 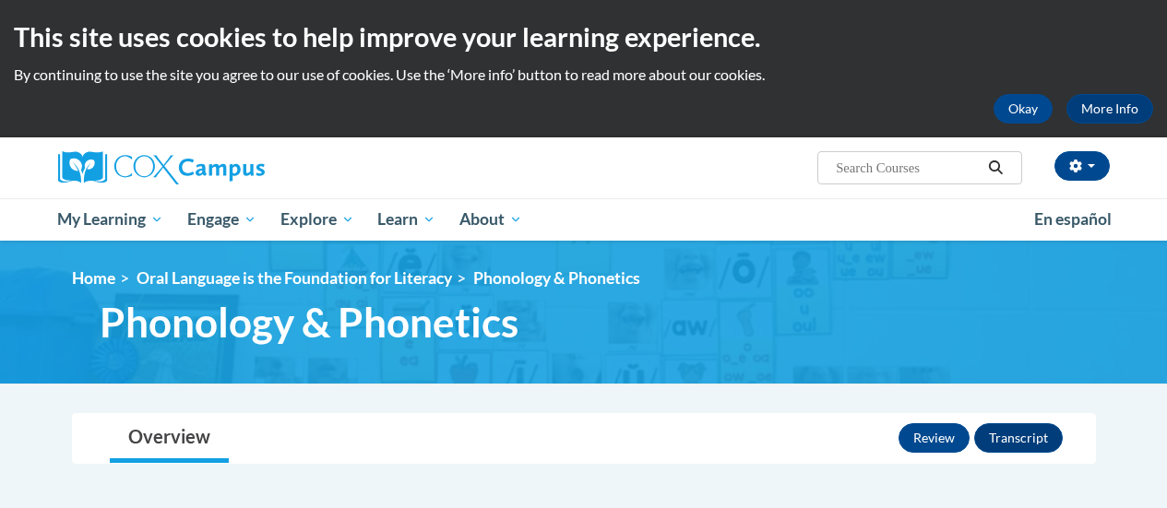 I want to click on a: About, so click(x=491, y=220).